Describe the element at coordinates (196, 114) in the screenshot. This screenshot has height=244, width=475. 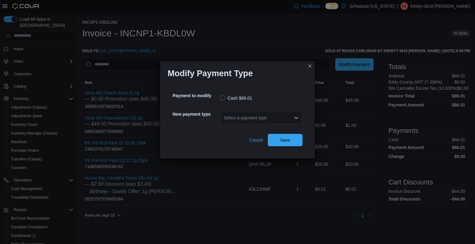
I see `h5: New payment type` at that location.